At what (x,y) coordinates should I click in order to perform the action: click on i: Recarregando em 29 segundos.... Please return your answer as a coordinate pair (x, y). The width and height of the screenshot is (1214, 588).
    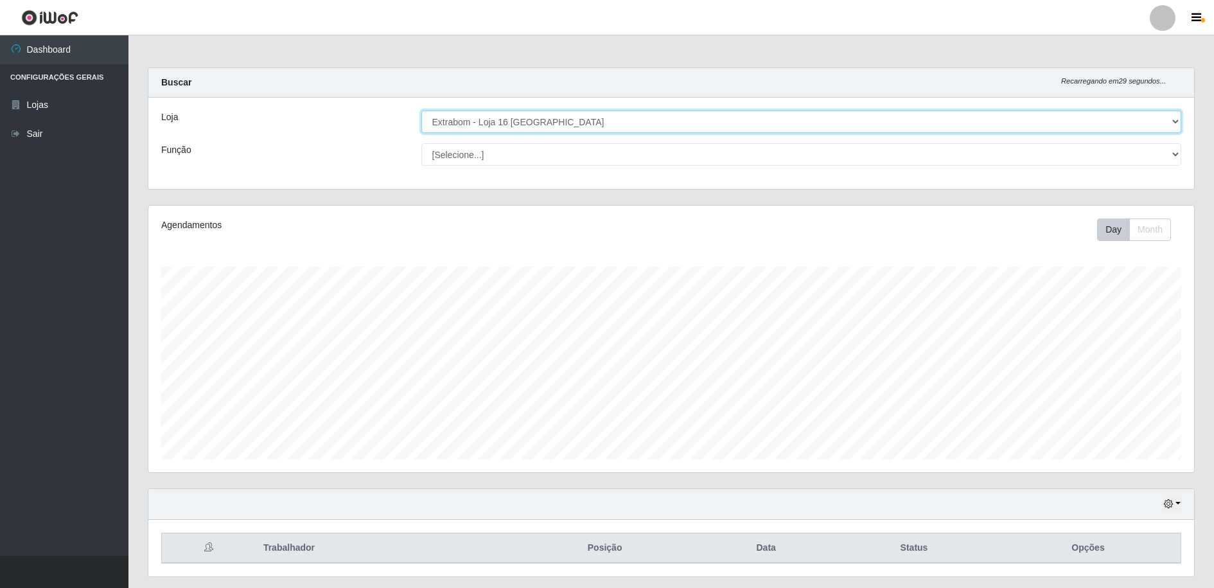
    Looking at the image, I should click on (1113, 81).